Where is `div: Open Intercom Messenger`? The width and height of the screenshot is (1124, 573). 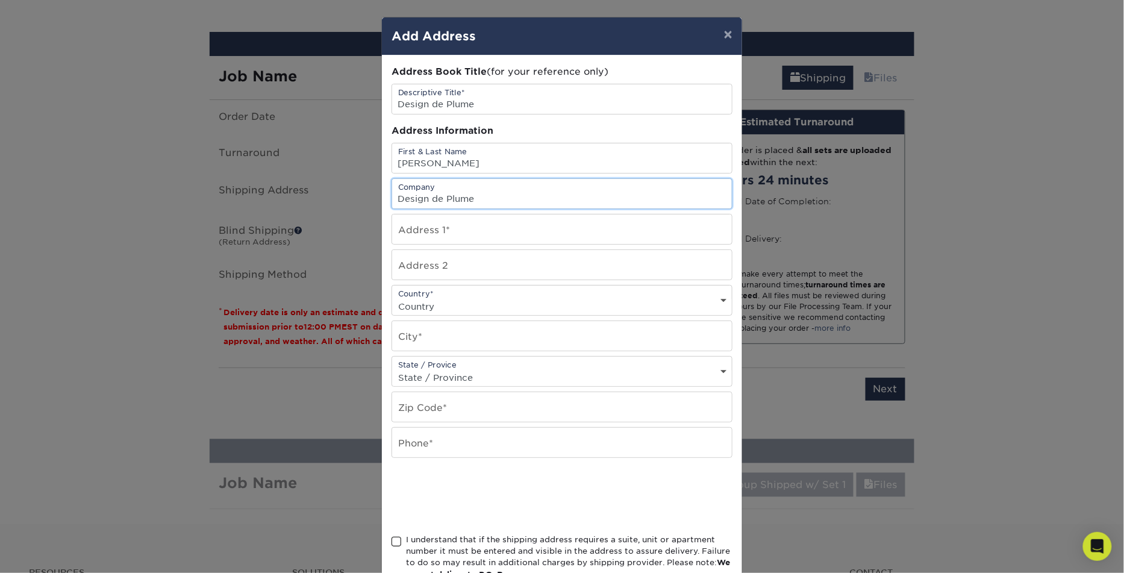
div: Open Intercom Messenger is located at coordinates (1098, 546).